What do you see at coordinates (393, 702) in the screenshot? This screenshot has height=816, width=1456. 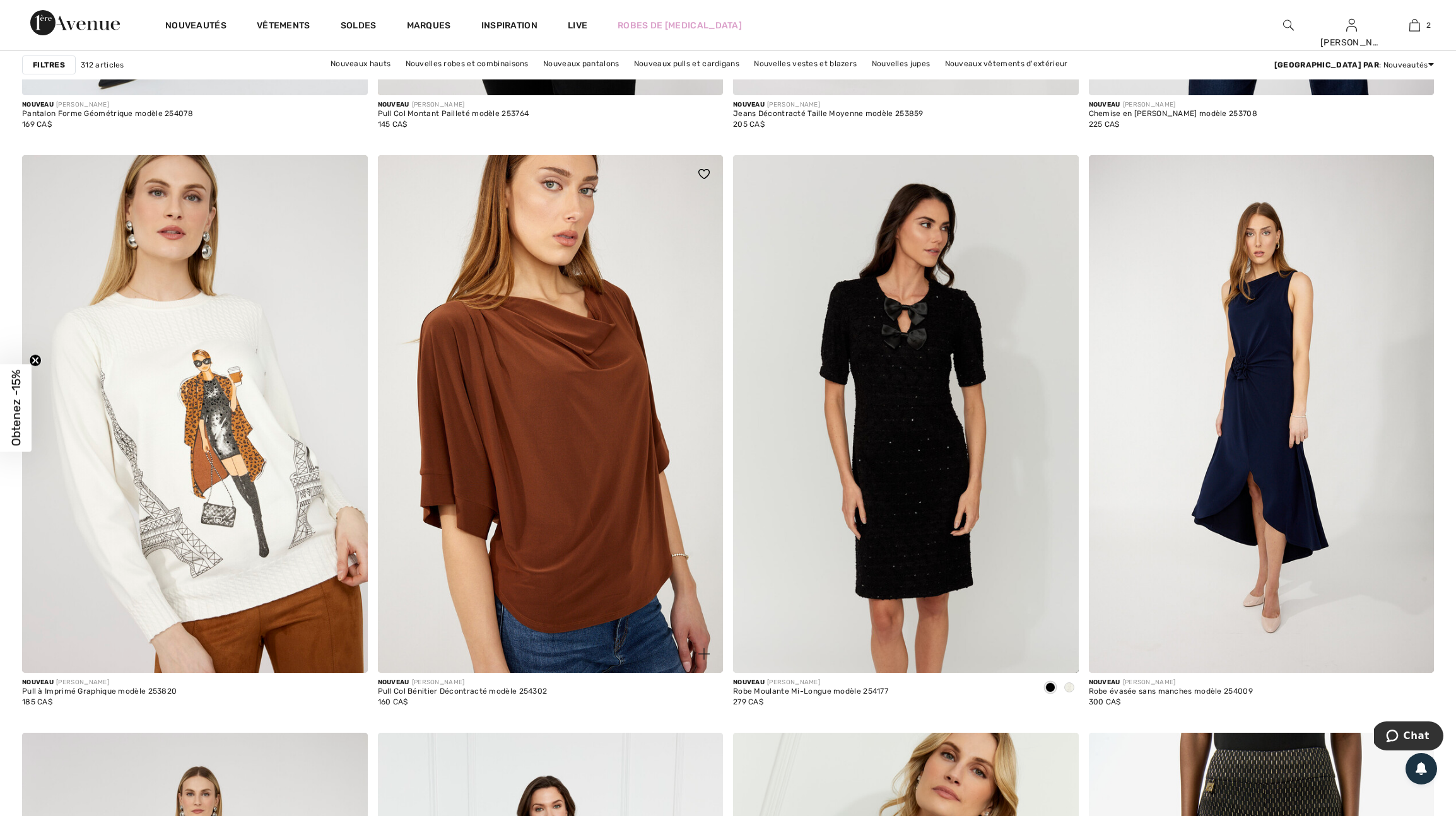 I see `span: 160 CA$` at bounding box center [393, 702].